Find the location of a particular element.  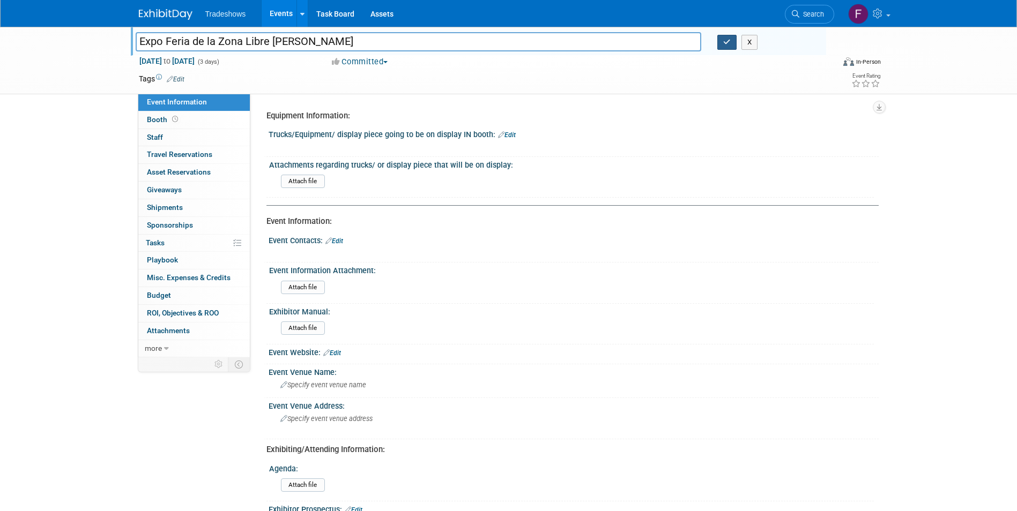

div: Trucks/Equipment/ display piece going to be on display IN booth: is located at coordinates (574, 133).